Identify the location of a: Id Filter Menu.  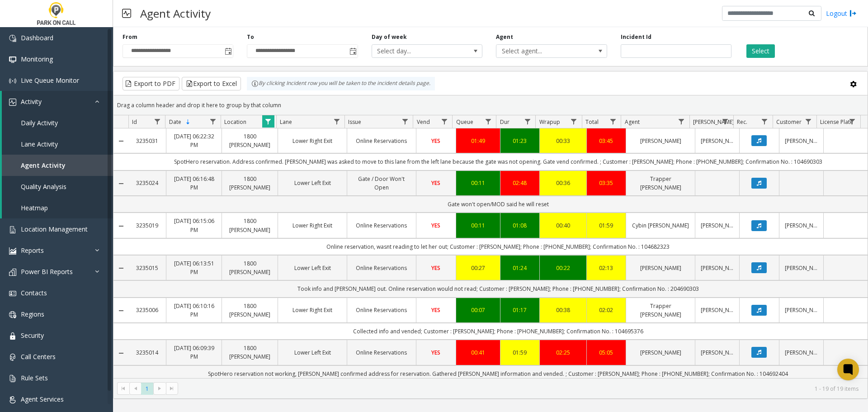
(157, 121).